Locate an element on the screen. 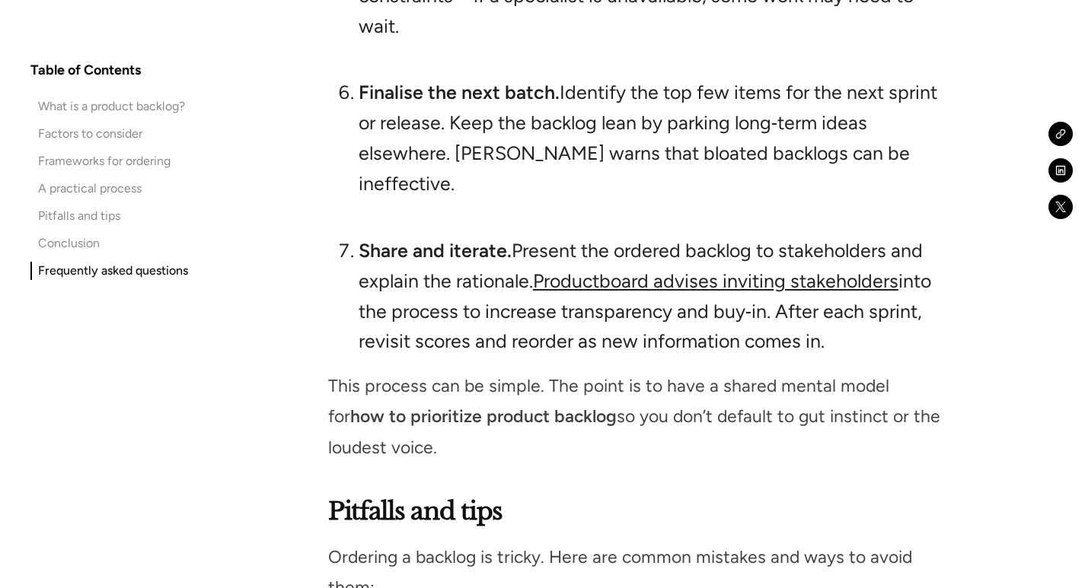 This screenshot has width=1085, height=588. strong: how to prioritize product backlog is located at coordinates (483, 416).